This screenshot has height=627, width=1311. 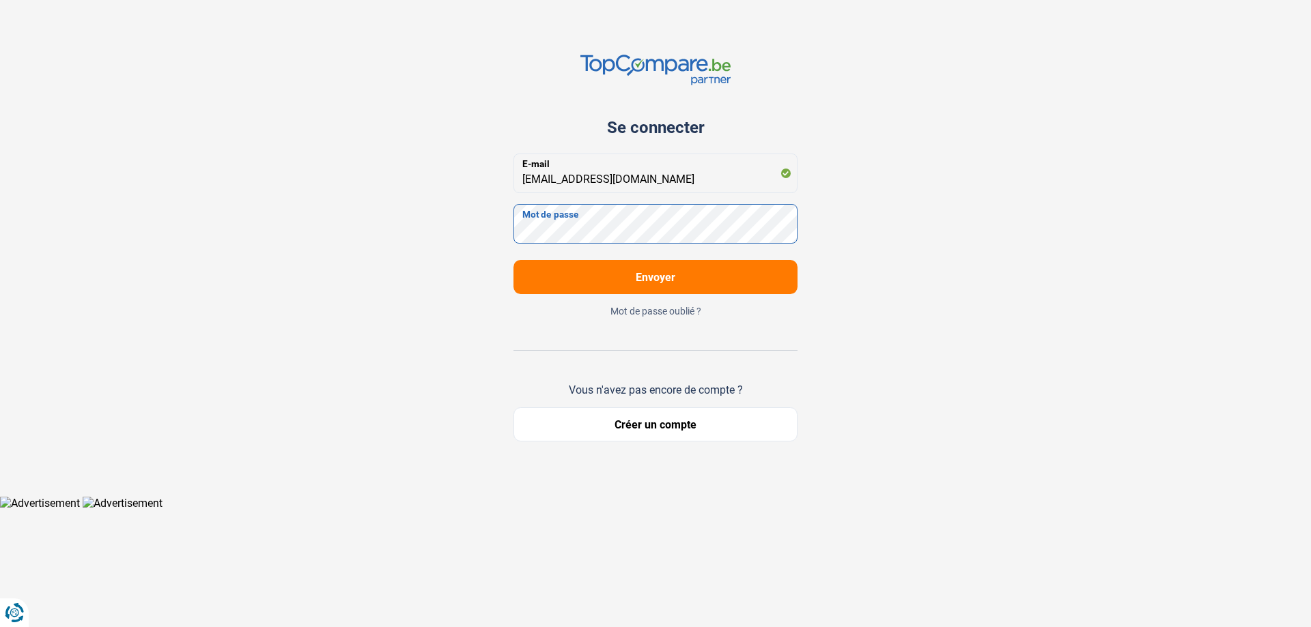 What do you see at coordinates (655, 390) in the screenshot?
I see `div: Vous n'avez pas encore de compte ?` at bounding box center [655, 390].